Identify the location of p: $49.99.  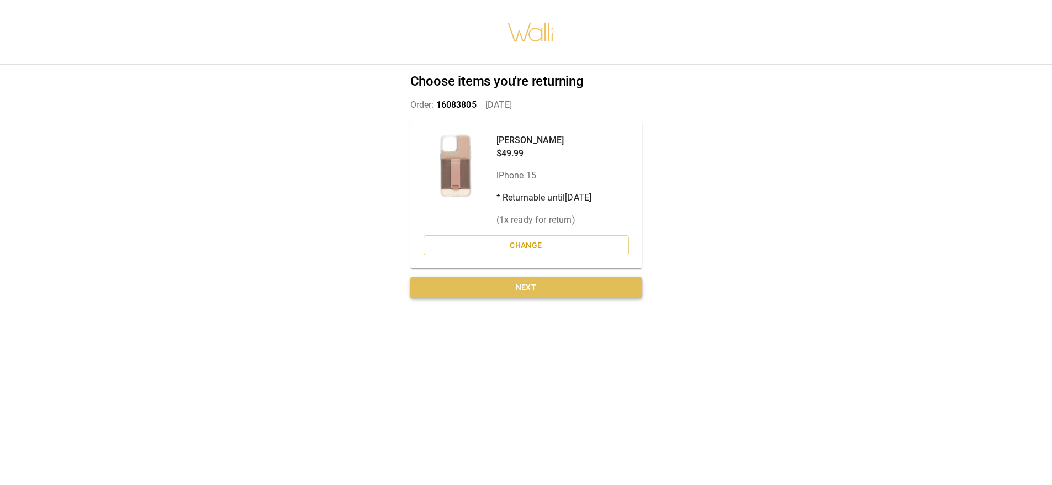
(544, 154).